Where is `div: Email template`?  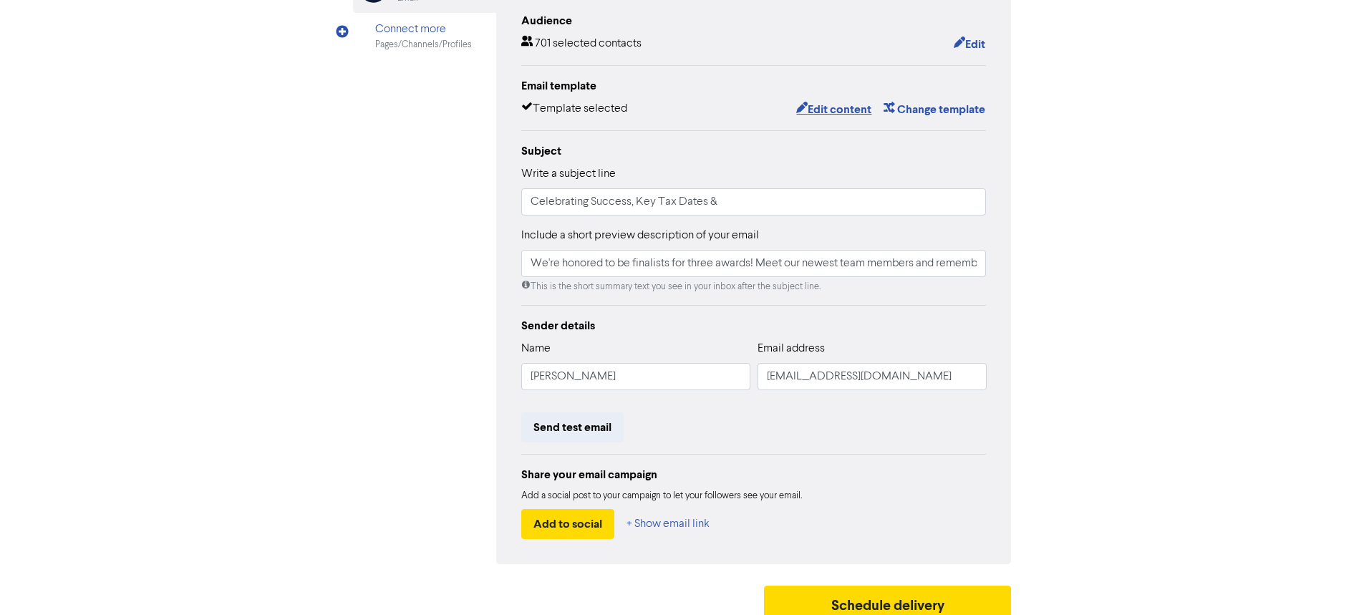
div: Email template is located at coordinates (754, 86).